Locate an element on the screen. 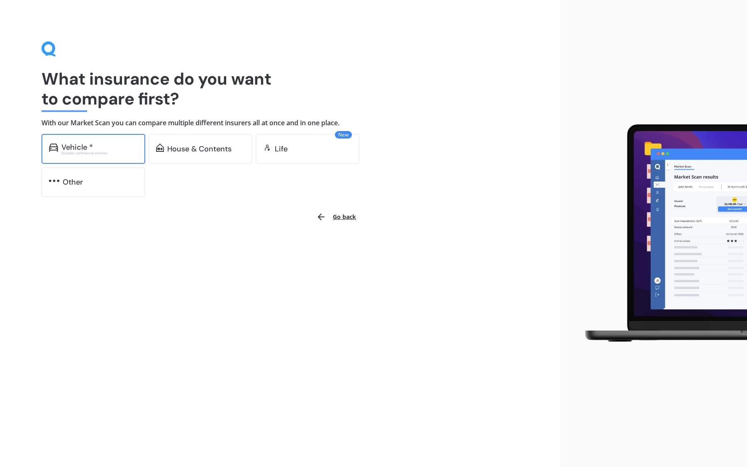 This screenshot has width=747, height=467. img: other.81dba5aafe580aa69f38.svg is located at coordinates (54, 181).